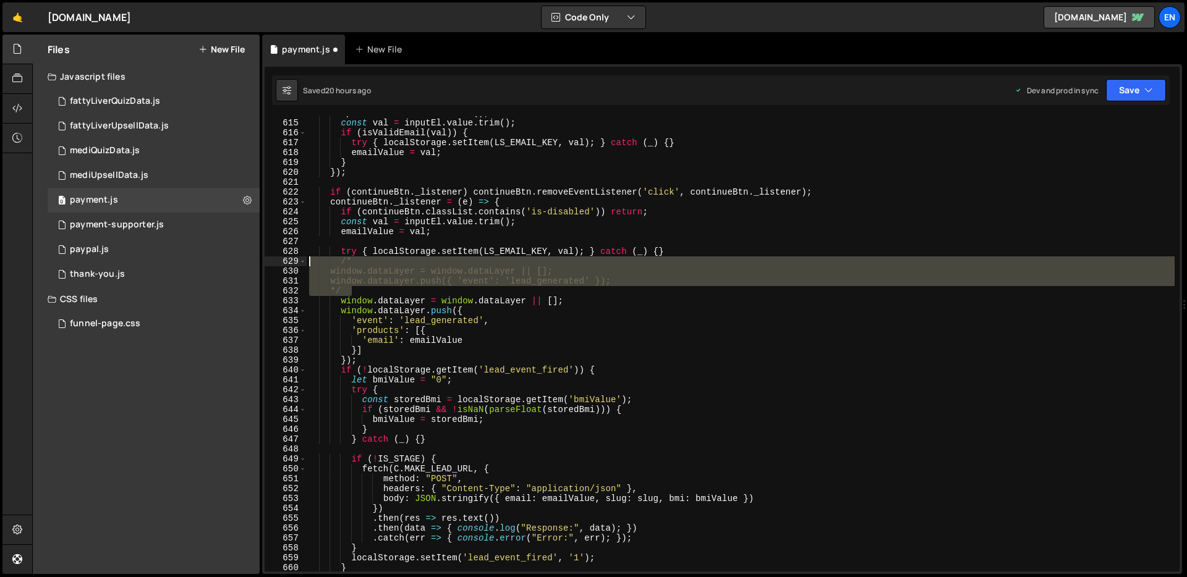 This screenshot has width=1187, height=577. What do you see at coordinates (286, 509) in the screenshot?
I see `div: 654` at bounding box center [286, 509].